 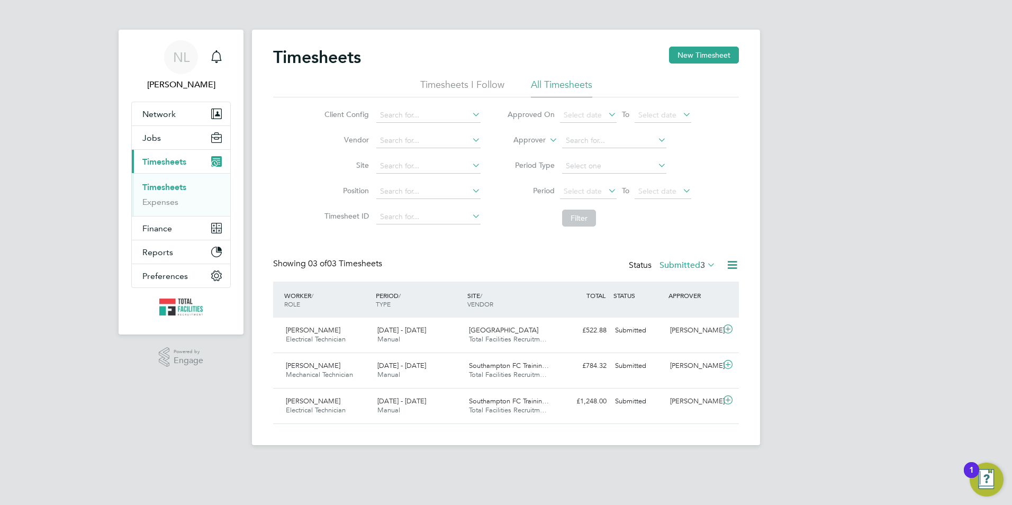 What do you see at coordinates (638, 295) in the screenshot?
I see `div: STATUS` at bounding box center [638, 295].